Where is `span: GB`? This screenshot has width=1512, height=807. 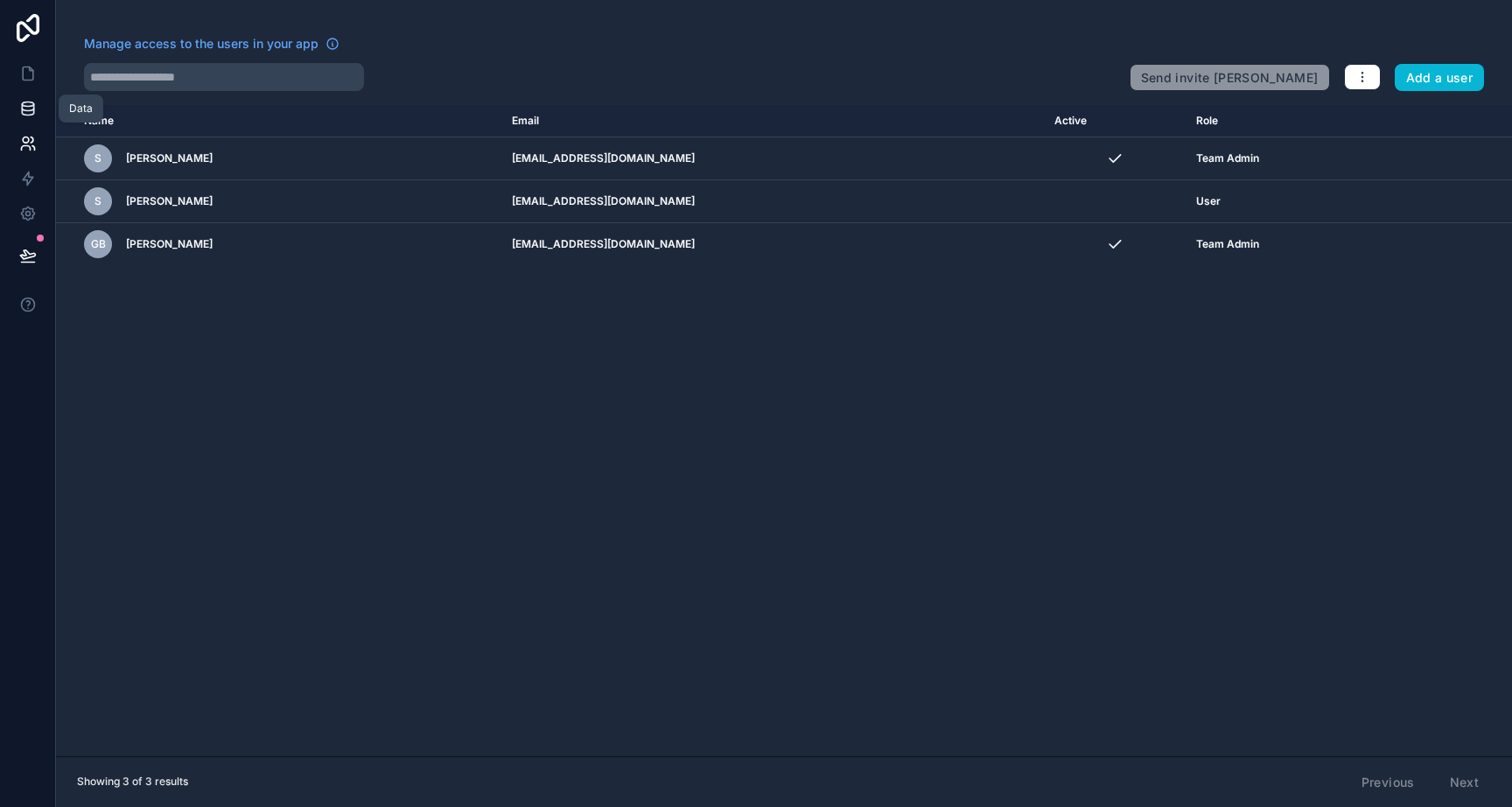
span: GB is located at coordinates (98, 244).